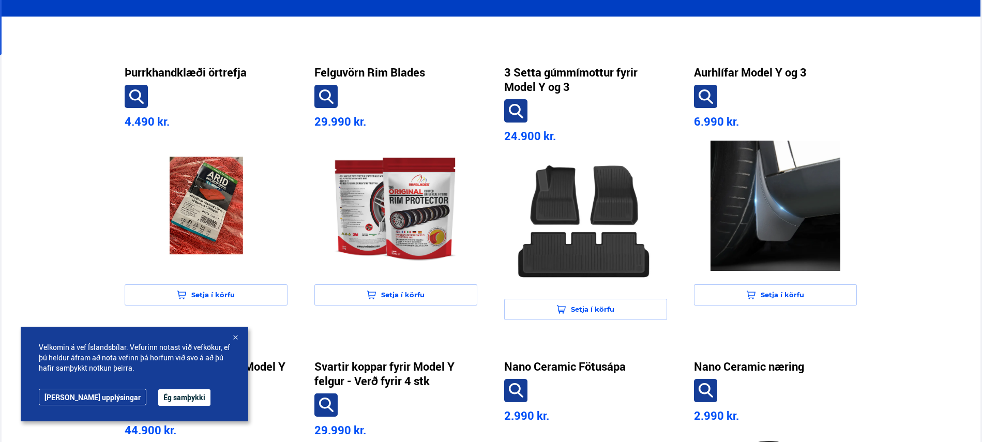 This screenshot has height=442, width=982. Describe the element at coordinates (186, 72) in the screenshot. I see `a: Þurrkhandklæði örtrefja` at that location.